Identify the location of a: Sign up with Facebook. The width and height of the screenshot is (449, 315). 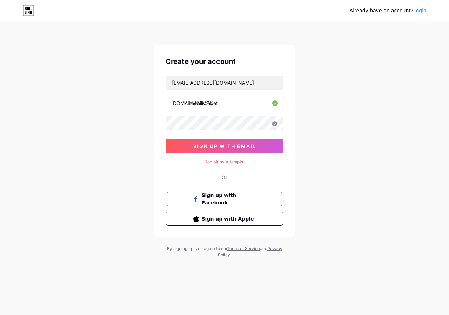
(225, 199).